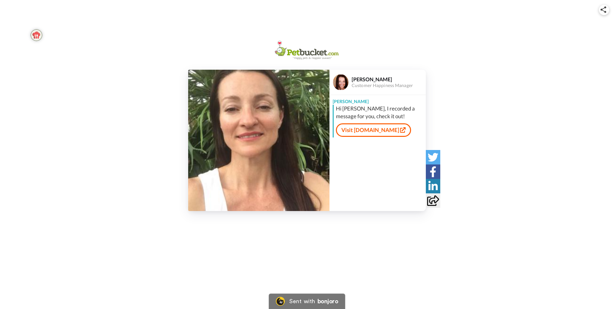 Image resolution: width=614 pixels, height=309 pixels. I want to click on img: a64bad9f-1229-4141-bc53-641292657004-thumb.jpg, so click(259, 140).